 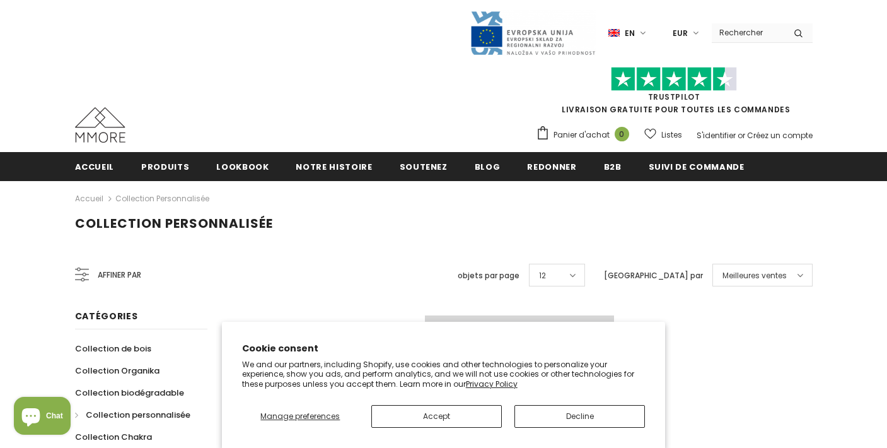 What do you see at coordinates (755, 275) in the screenshot?
I see `span: Meilleures ventes` at bounding box center [755, 275].